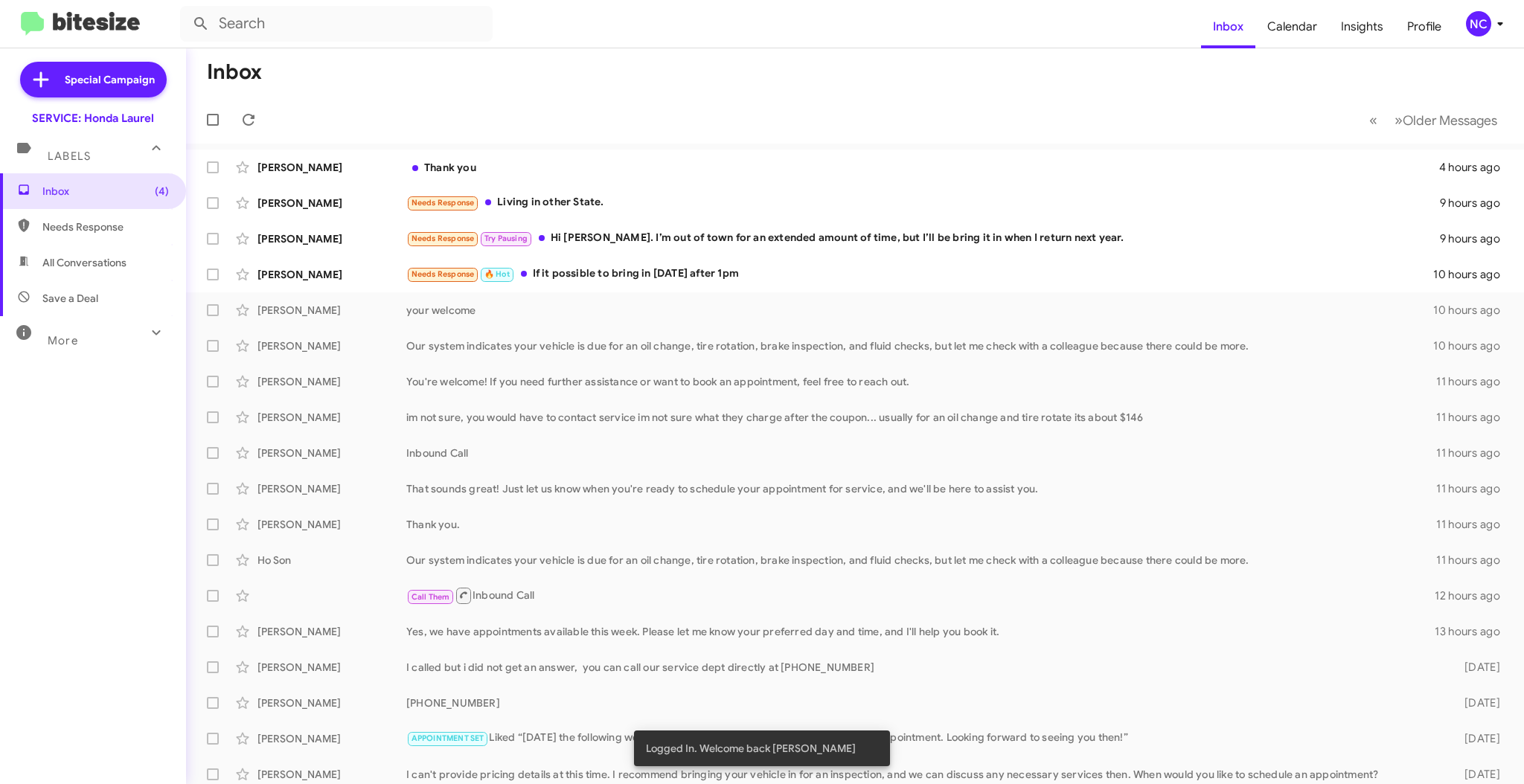  Describe the element at coordinates (161, 191) in the screenshot. I see `span: (4)` at that location.